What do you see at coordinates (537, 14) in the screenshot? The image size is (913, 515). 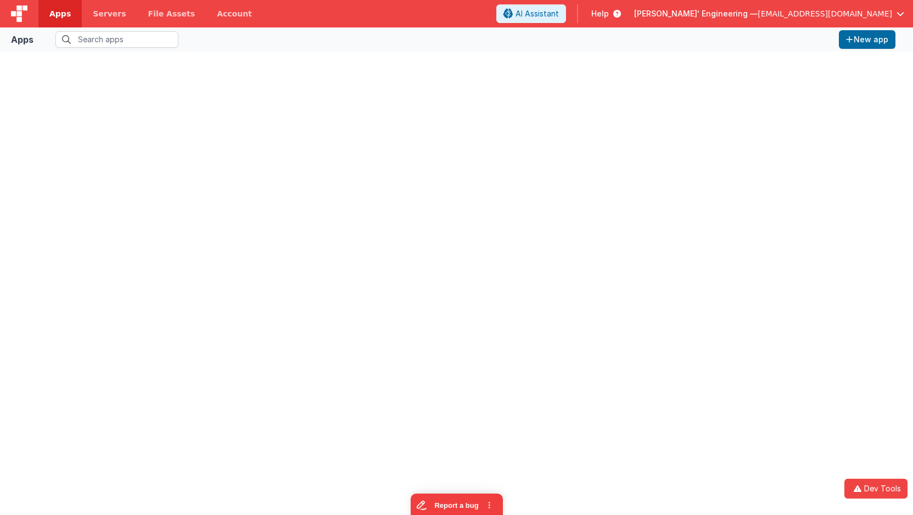 I see `span: AI Assistant` at bounding box center [537, 14].